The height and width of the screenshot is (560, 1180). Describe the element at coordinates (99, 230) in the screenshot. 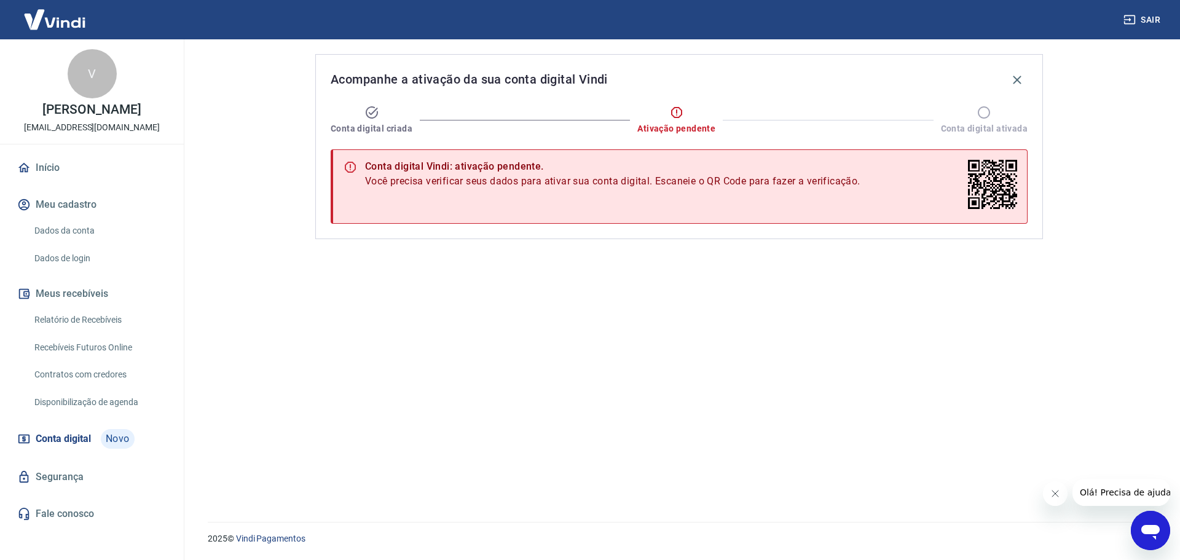

I see `a: Dados da conta` at that location.